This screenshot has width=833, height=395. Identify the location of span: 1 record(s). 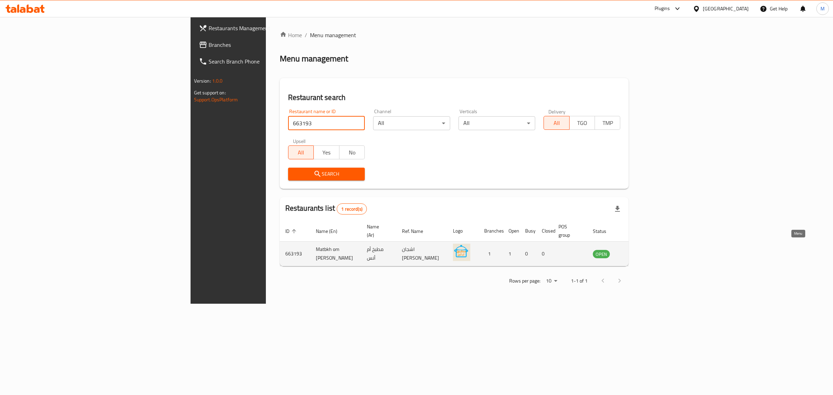
(352, 209).